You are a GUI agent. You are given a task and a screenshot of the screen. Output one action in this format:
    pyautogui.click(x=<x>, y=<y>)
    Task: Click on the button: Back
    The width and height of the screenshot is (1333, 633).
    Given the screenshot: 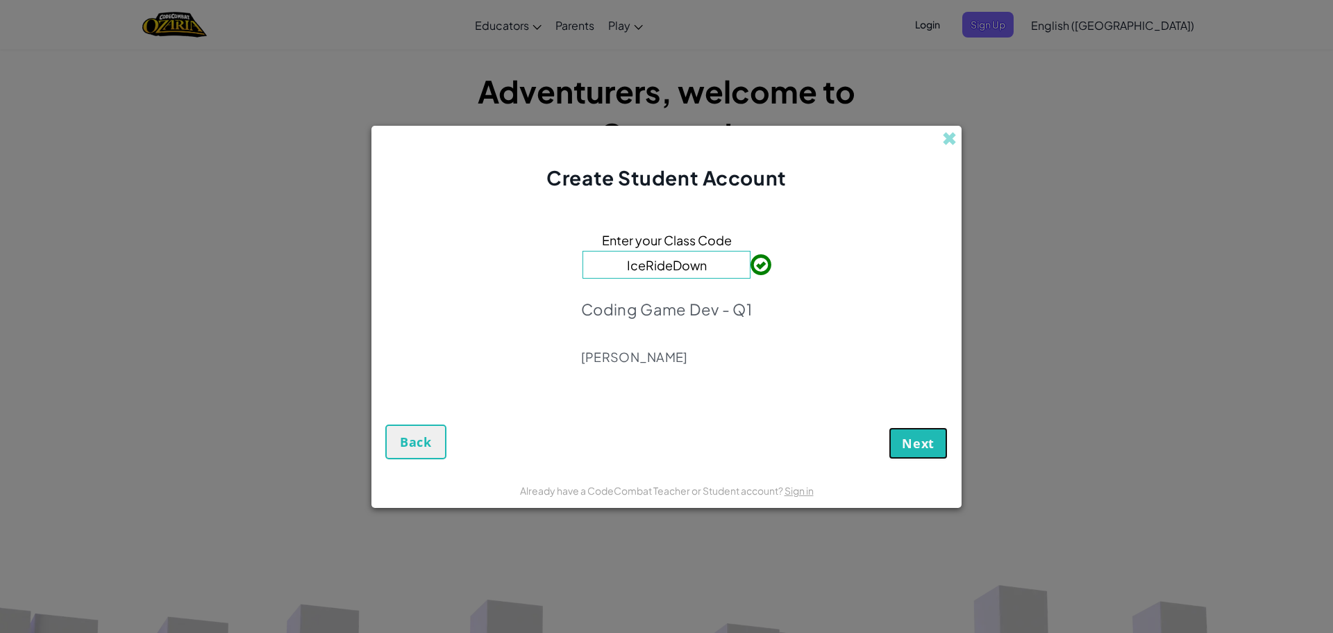 What is the action you would take?
    pyautogui.click(x=416, y=442)
    